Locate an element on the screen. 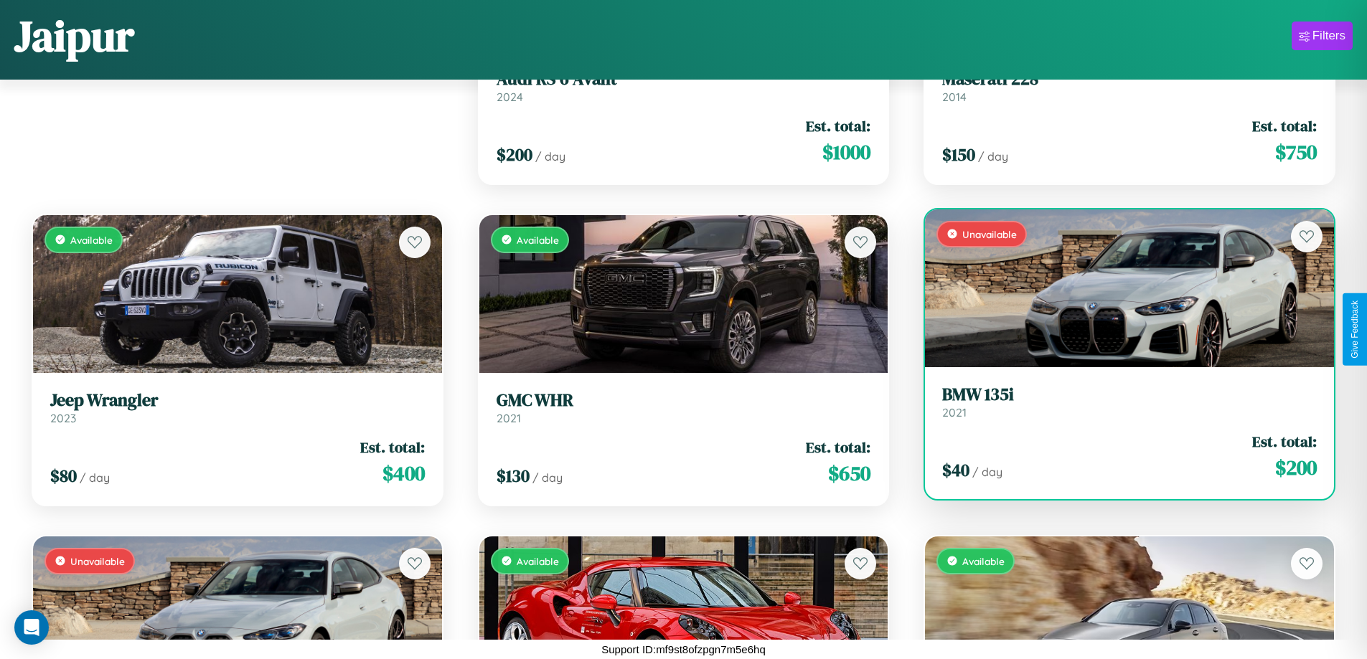  span: $ 650 is located at coordinates (849, 474).